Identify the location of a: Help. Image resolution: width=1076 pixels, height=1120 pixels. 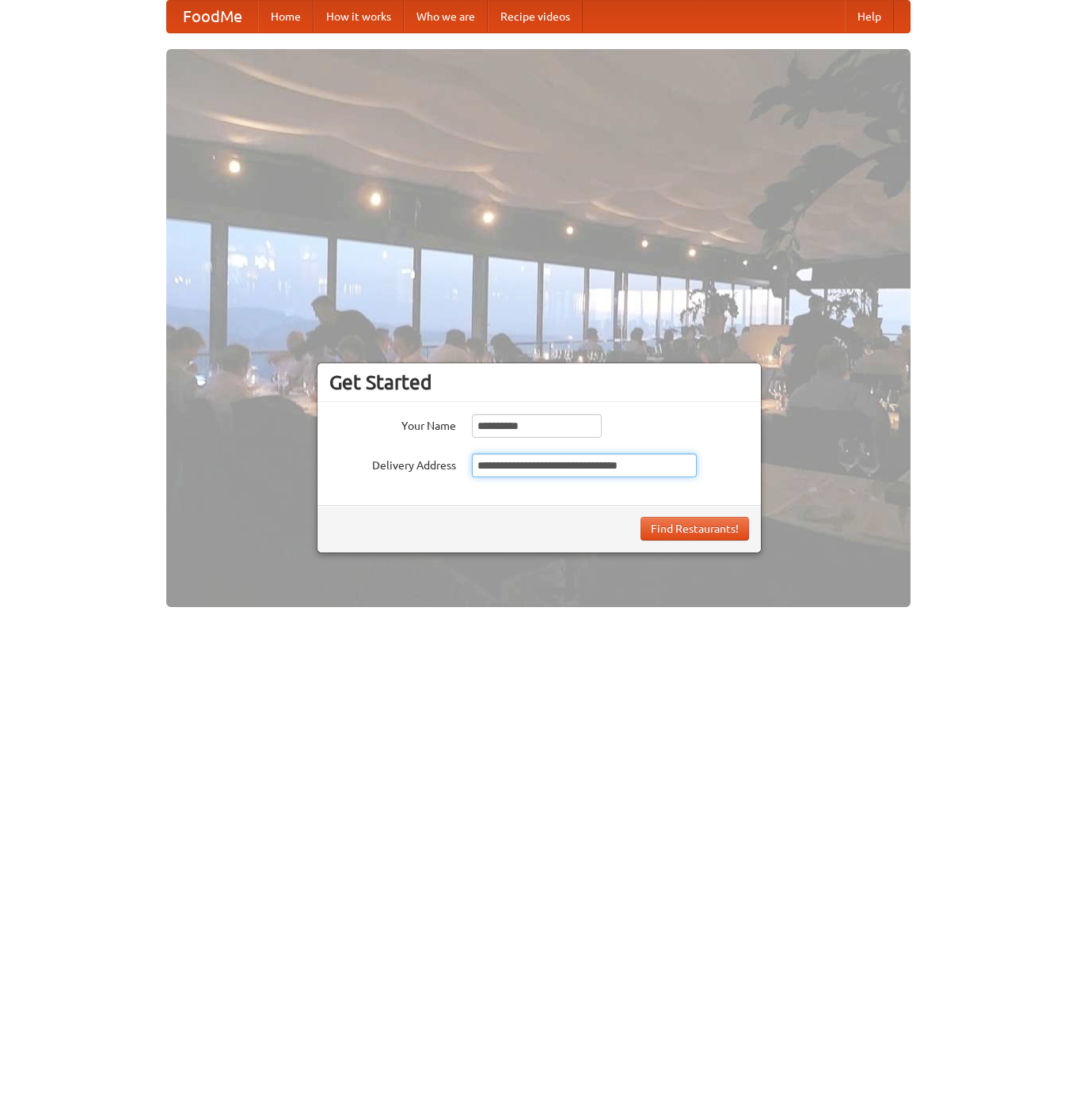
(870, 16).